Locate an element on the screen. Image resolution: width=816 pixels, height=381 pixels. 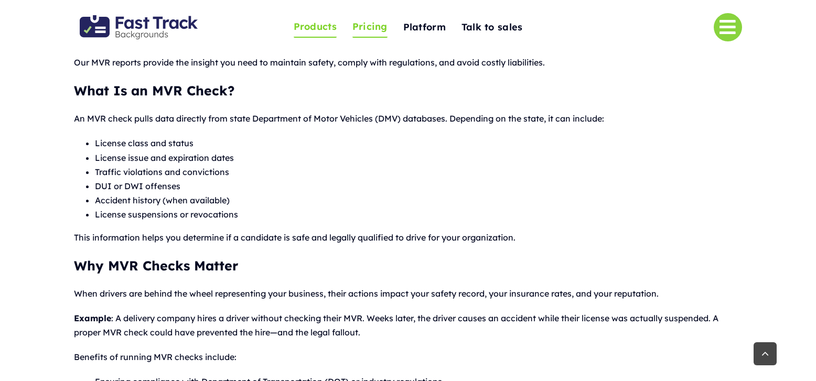
p: Our MVR reports provide the insight you need to maintain safety, comply with regulations, and avo... is located at coordinates (408, 62).